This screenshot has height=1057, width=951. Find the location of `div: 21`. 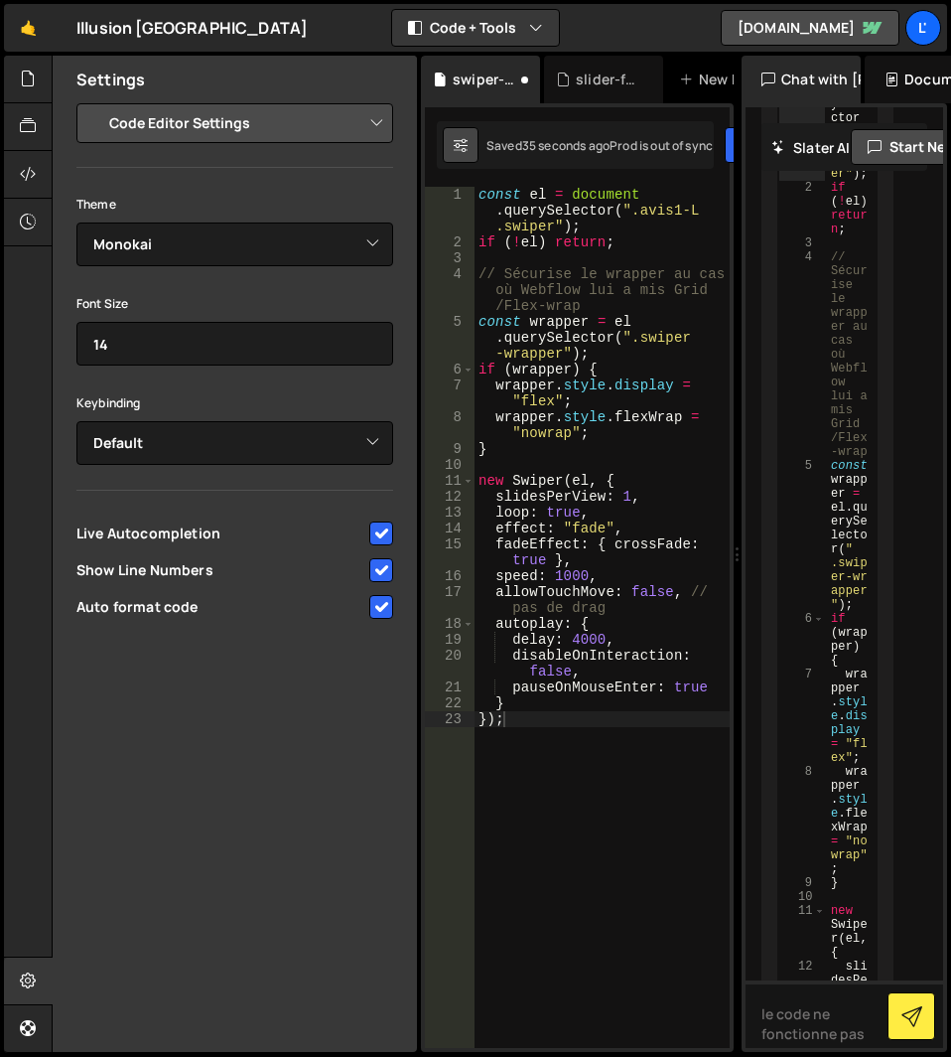

div: 21 is located at coordinates (450, 687).